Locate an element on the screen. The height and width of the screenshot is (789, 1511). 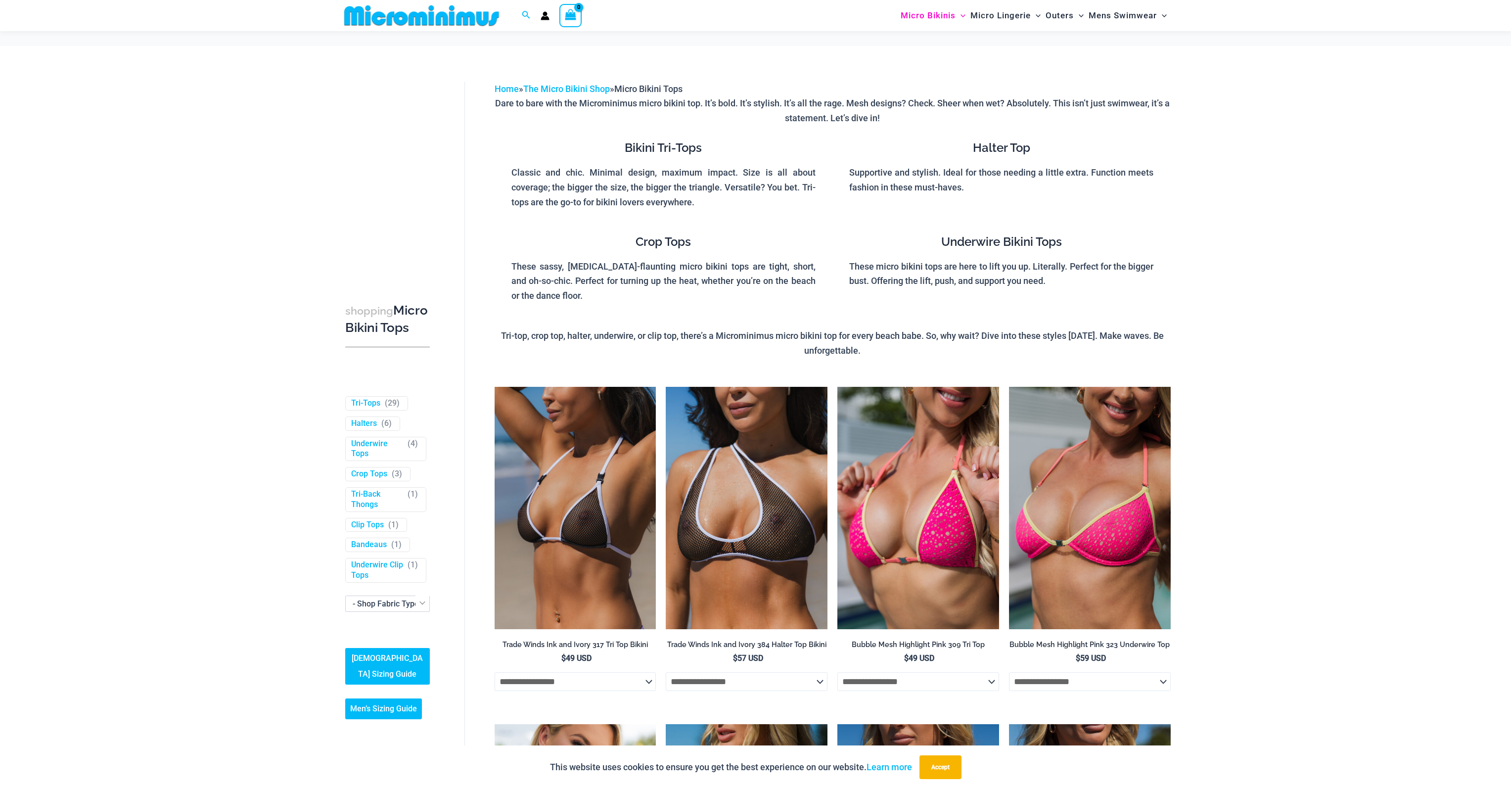
img: MM SHOP LOGO FLAT is located at coordinates (421, 15).